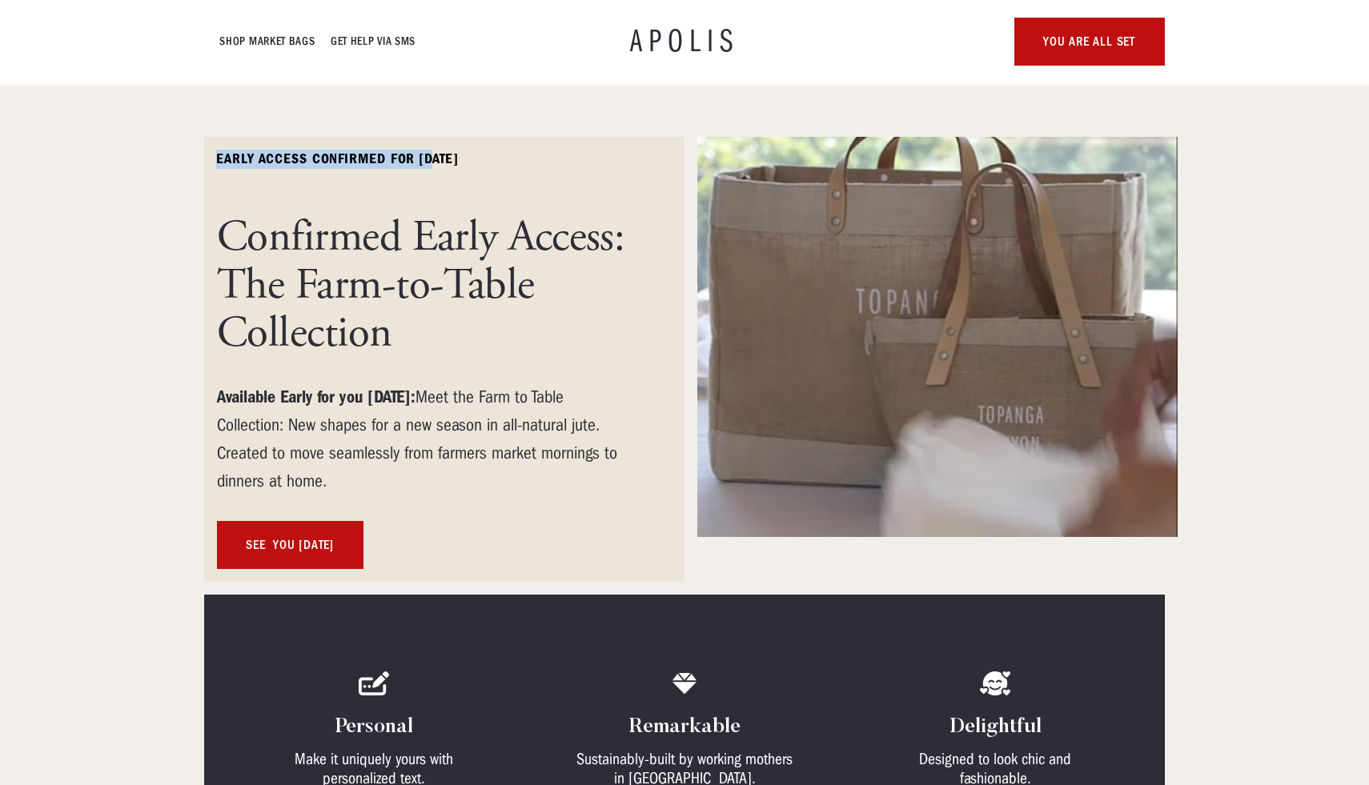 This screenshot has height=785, width=1369. I want to click on h1: Confirmed Early Access: The Farm-to-Table Collection, so click(425, 286).